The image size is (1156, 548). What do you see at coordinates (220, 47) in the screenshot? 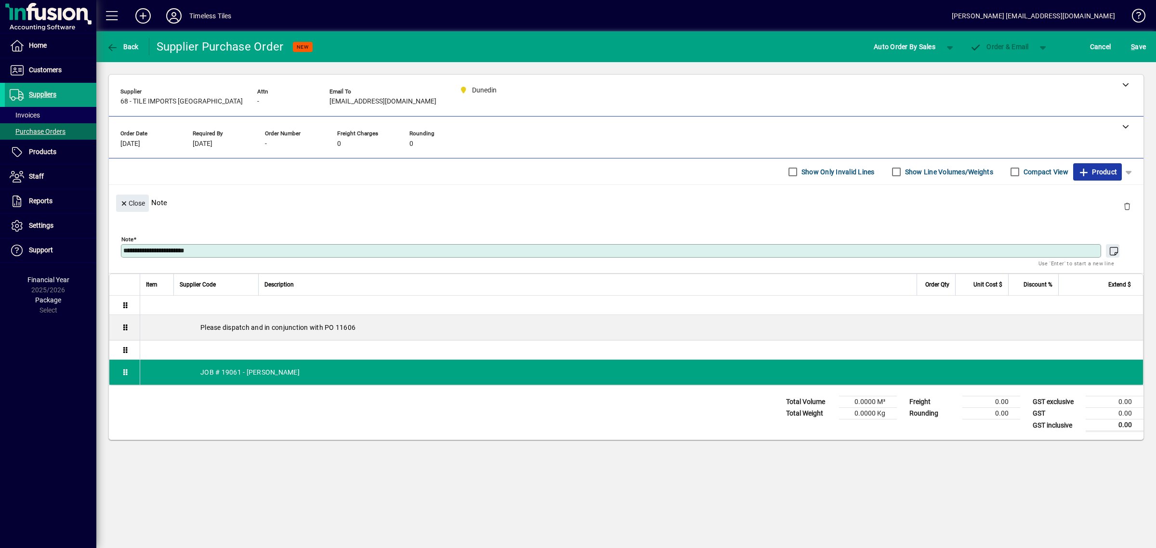
I see `div: Supplier Purchase Order` at bounding box center [220, 47].